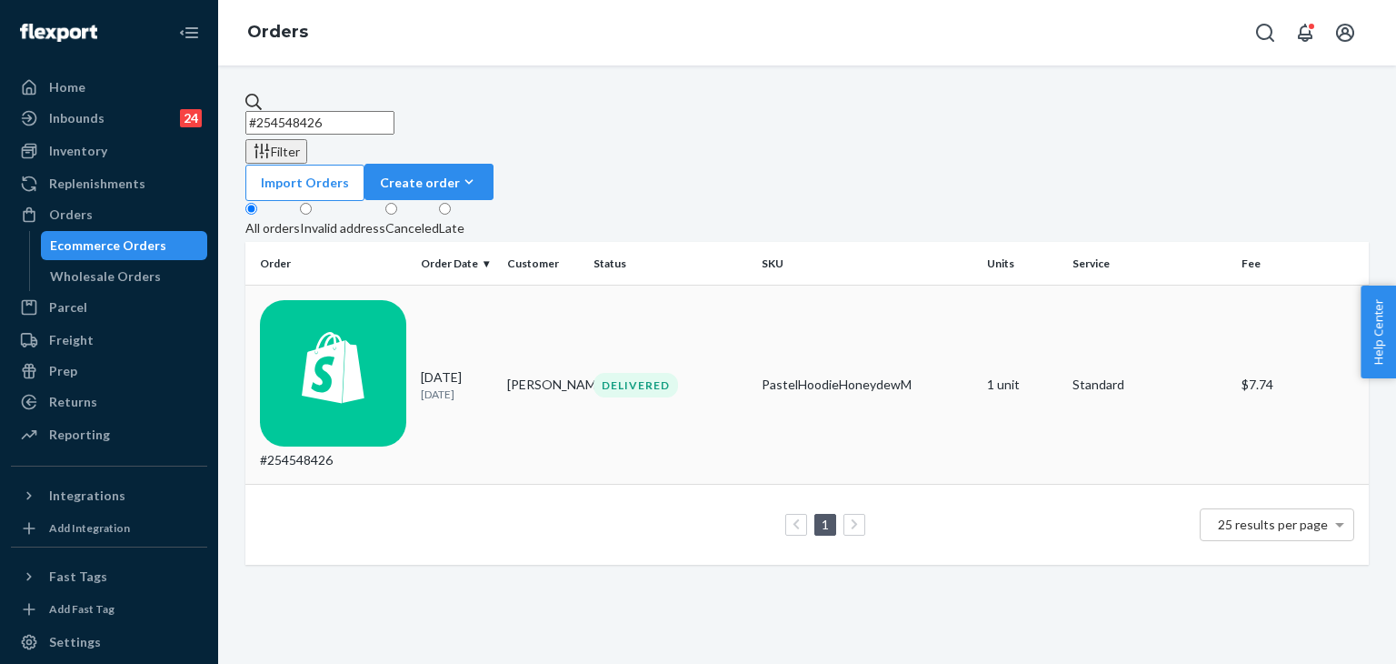  Describe the element at coordinates (277, 33) in the screenshot. I see `ol: breadcrumbs` at that location.